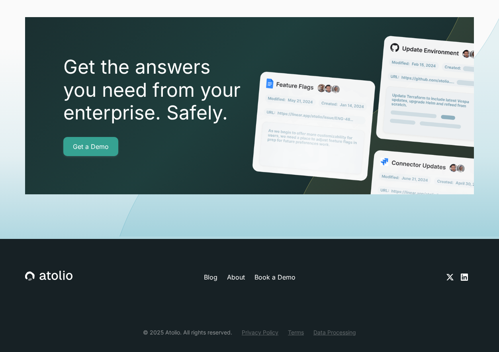 This screenshot has width=499, height=352. What do you see at coordinates (187, 332) in the screenshot?
I see `div: © 2025 Atolio. All rights reserved.` at bounding box center [187, 332].